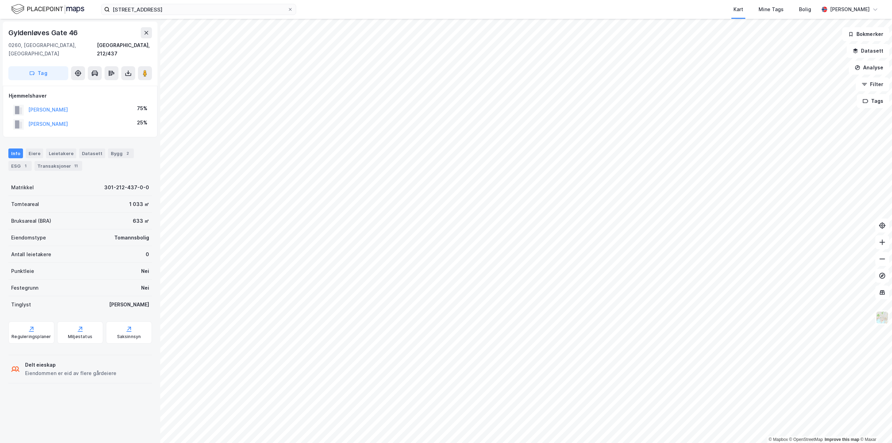  What do you see at coordinates (25, 204) in the screenshot?
I see `div: Tomteareal` at bounding box center [25, 204].